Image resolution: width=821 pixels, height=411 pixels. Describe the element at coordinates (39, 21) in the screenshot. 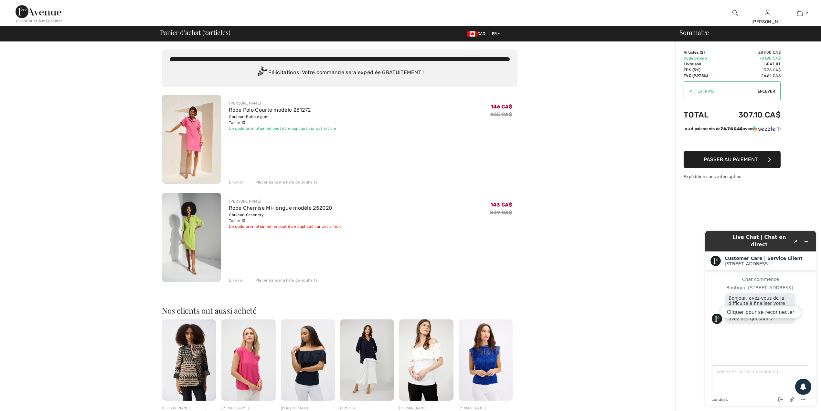

I see `div: < Continuer à magasiner` at that location.